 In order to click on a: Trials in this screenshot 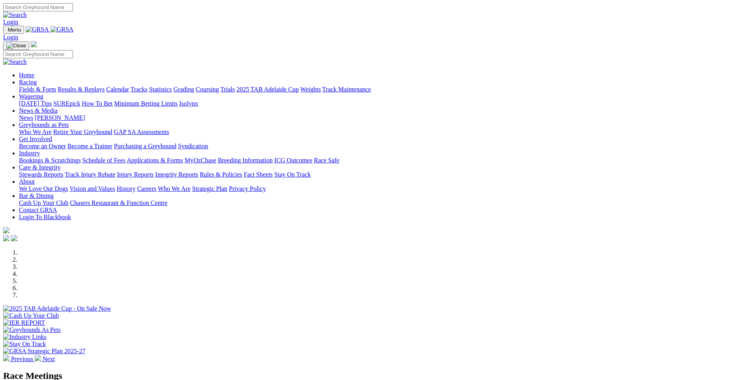, I will do `click(227, 89)`.